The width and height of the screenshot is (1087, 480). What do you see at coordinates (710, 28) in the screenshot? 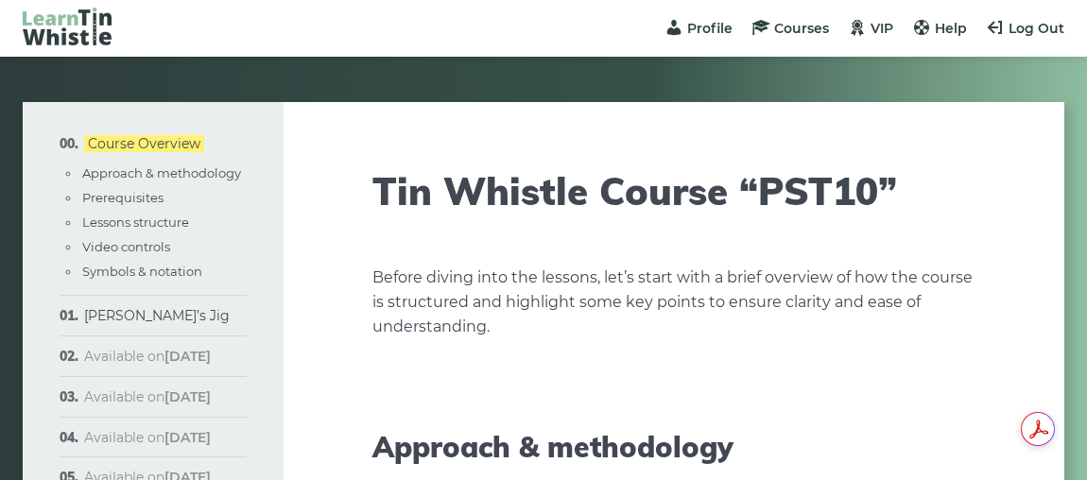
I see `span: Profile` at bounding box center [710, 28].